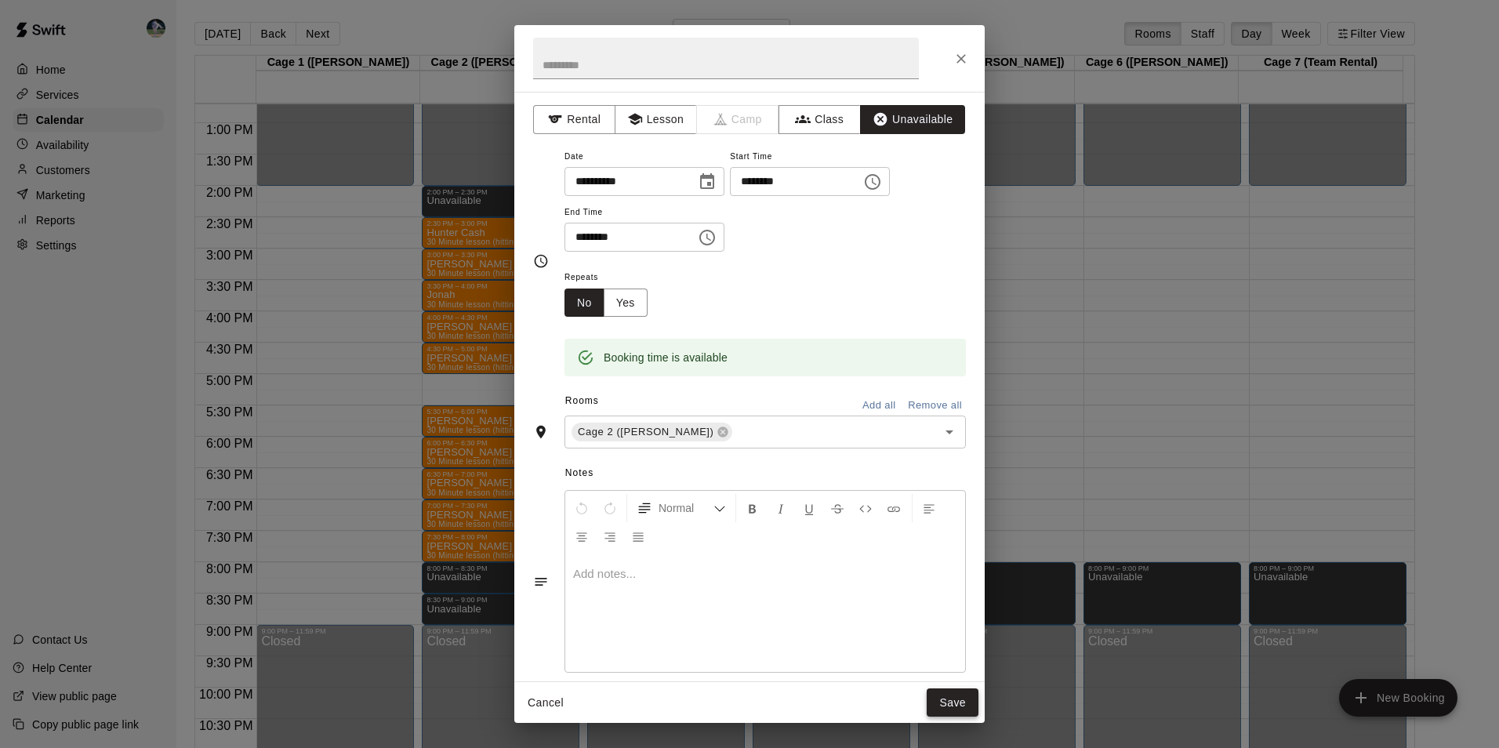 The height and width of the screenshot is (748, 1499). Describe the element at coordinates (610, 508) in the screenshot. I see `button: Redo` at that location.